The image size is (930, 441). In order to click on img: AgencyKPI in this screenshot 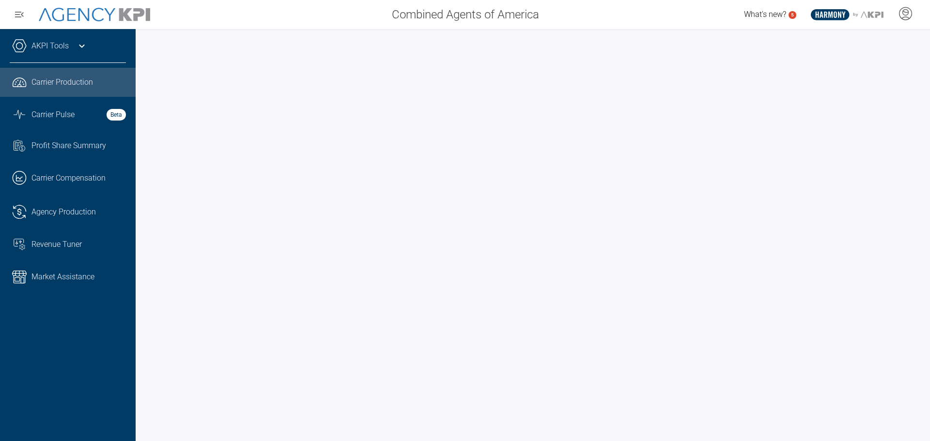, I will do `click(94, 15)`.